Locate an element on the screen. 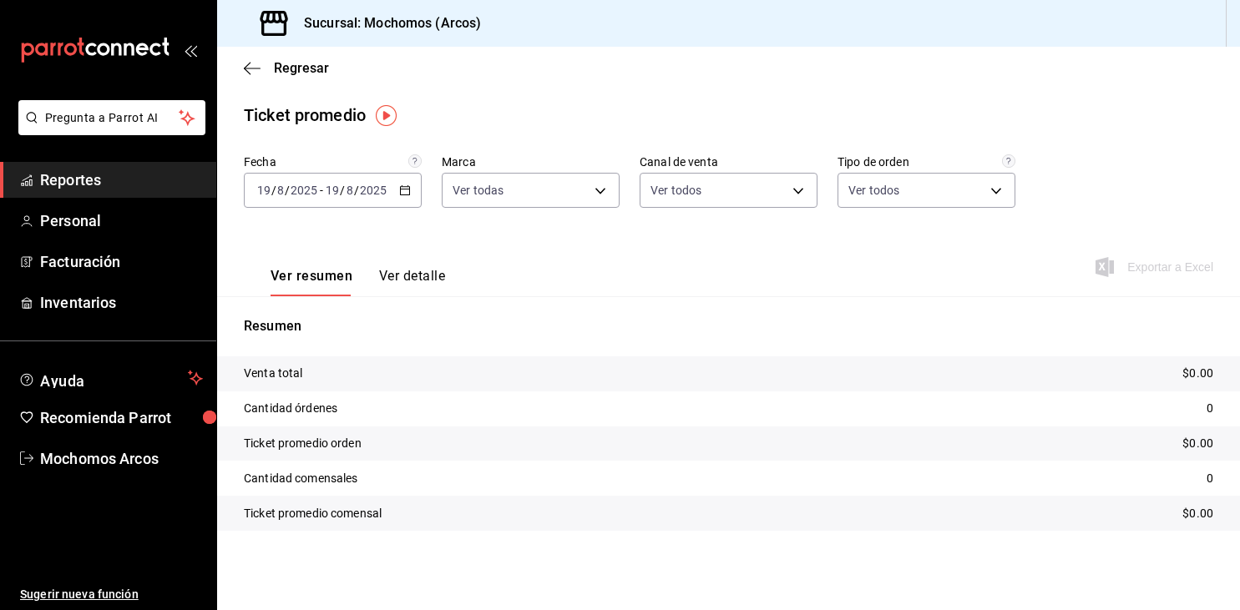 This screenshot has width=1240, height=610. span: Reportes is located at coordinates (121, 180).